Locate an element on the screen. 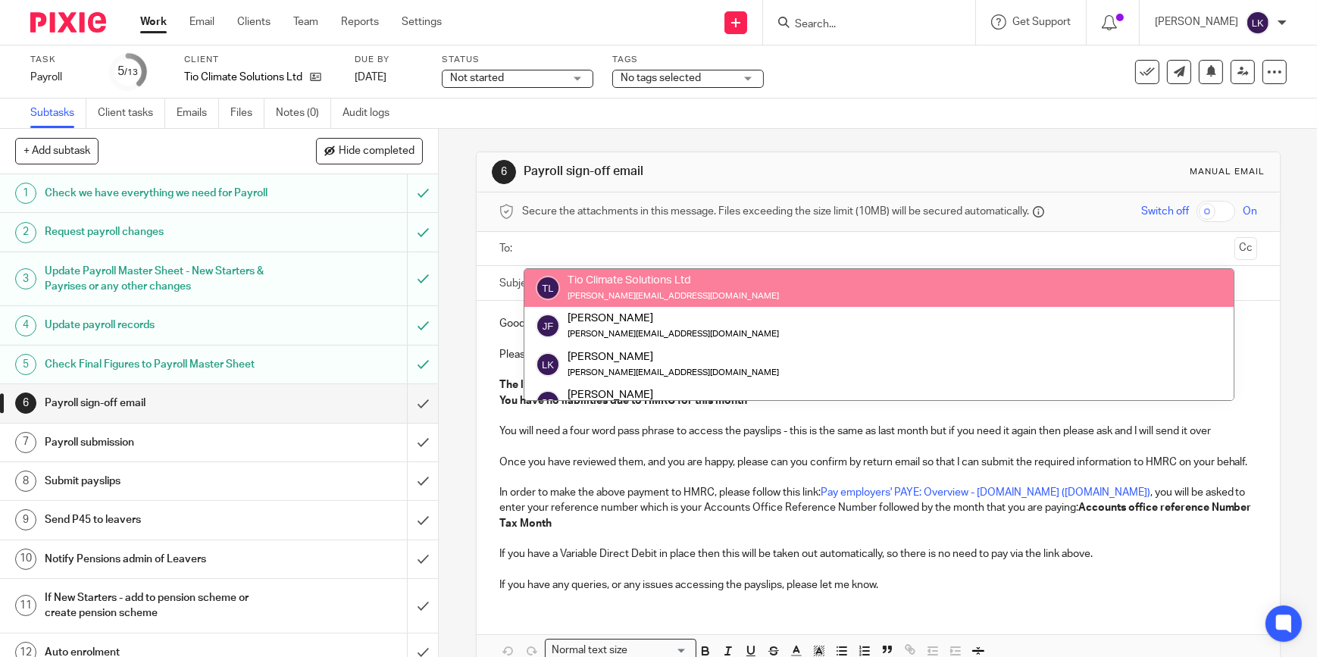 The width and height of the screenshot is (1317, 657). p: If you have any queries, or any issues accessing the payslips, please let me know. is located at coordinates (878, 585).